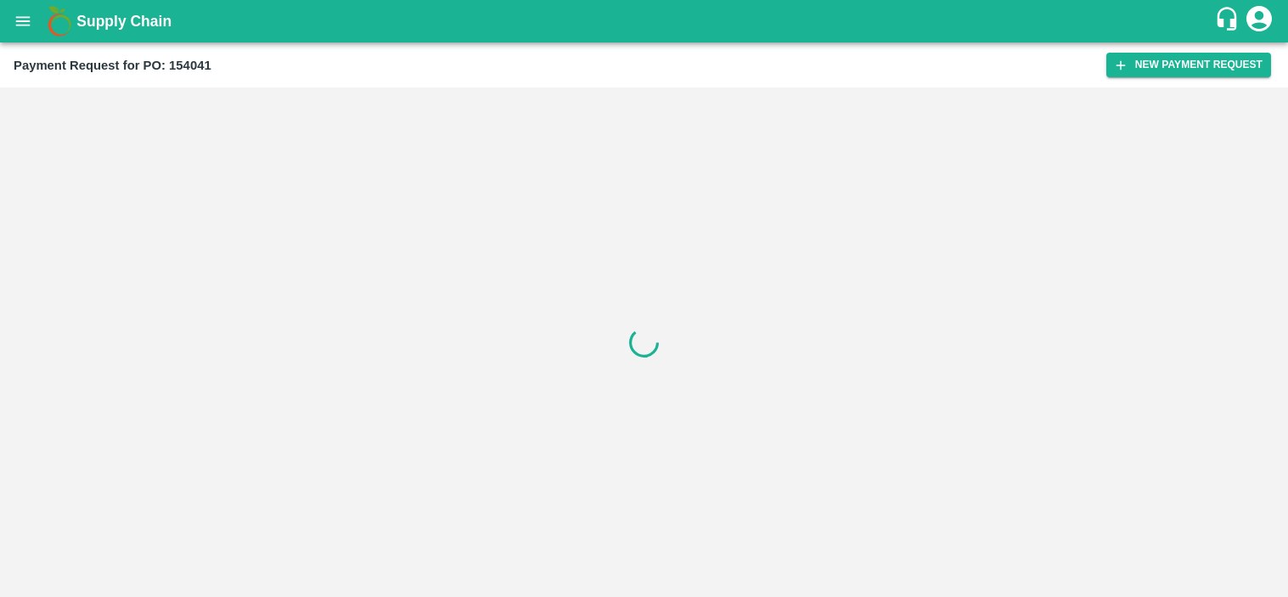 This screenshot has height=597, width=1288. What do you see at coordinates (112, 65) in the screenshot?
I see `b: Payment Request for PO: 154041` at bounding box center [112, 65].